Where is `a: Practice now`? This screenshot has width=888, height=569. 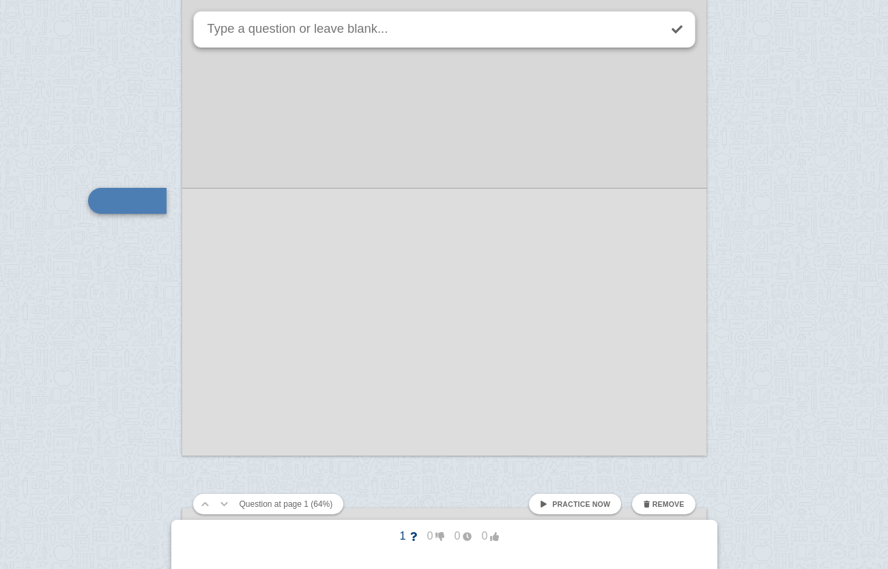 a: Practice now is located at coordinates (575, 504).